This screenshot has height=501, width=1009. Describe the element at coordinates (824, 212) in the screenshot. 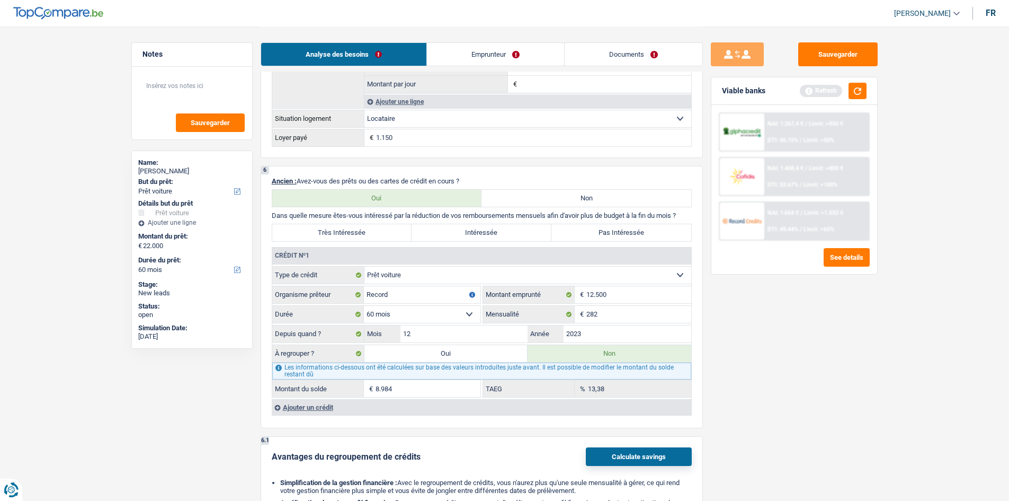

I see `span: Limit: >1.033 €` at that location.